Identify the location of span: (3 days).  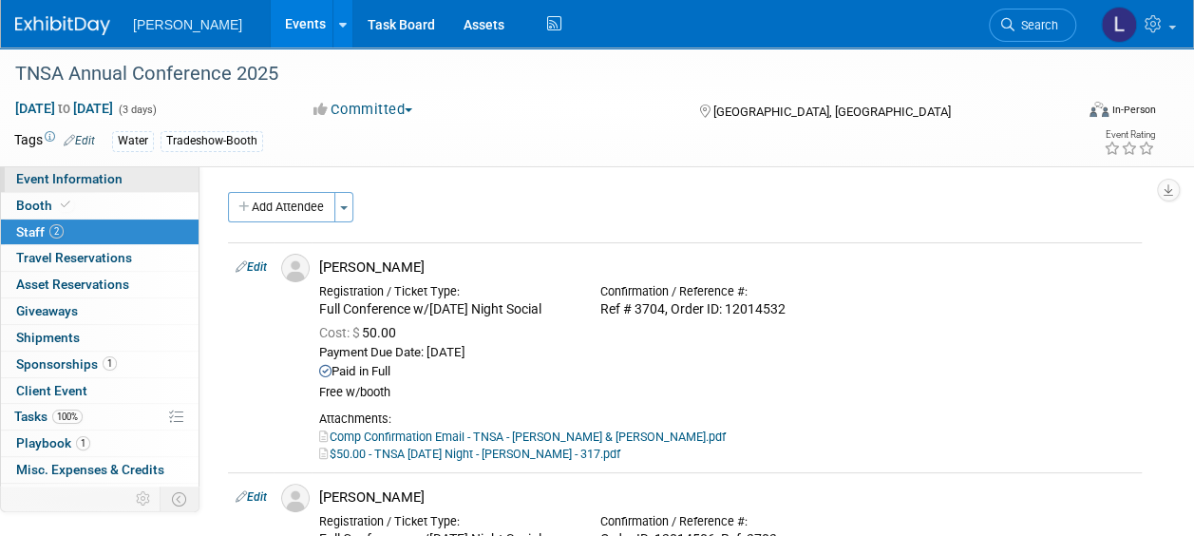
(137, 109).